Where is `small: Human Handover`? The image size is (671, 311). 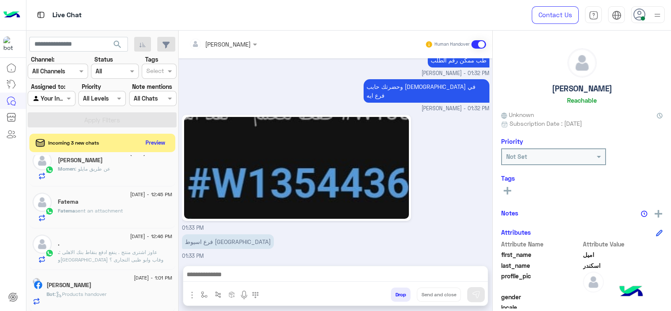
small: Human Handover is located at coordinates (452, 44).